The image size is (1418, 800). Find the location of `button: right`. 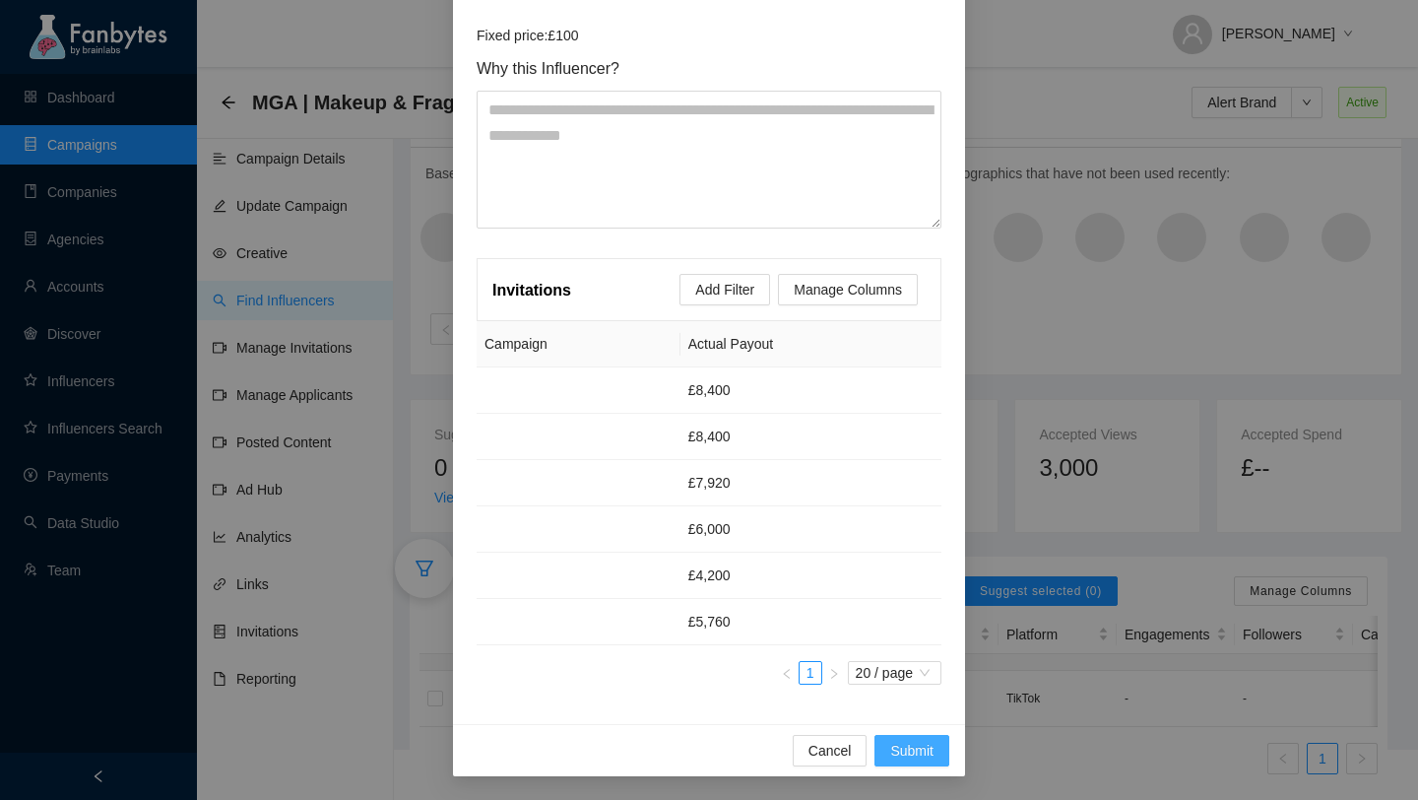

button: right is located at coordinates (834, 673).